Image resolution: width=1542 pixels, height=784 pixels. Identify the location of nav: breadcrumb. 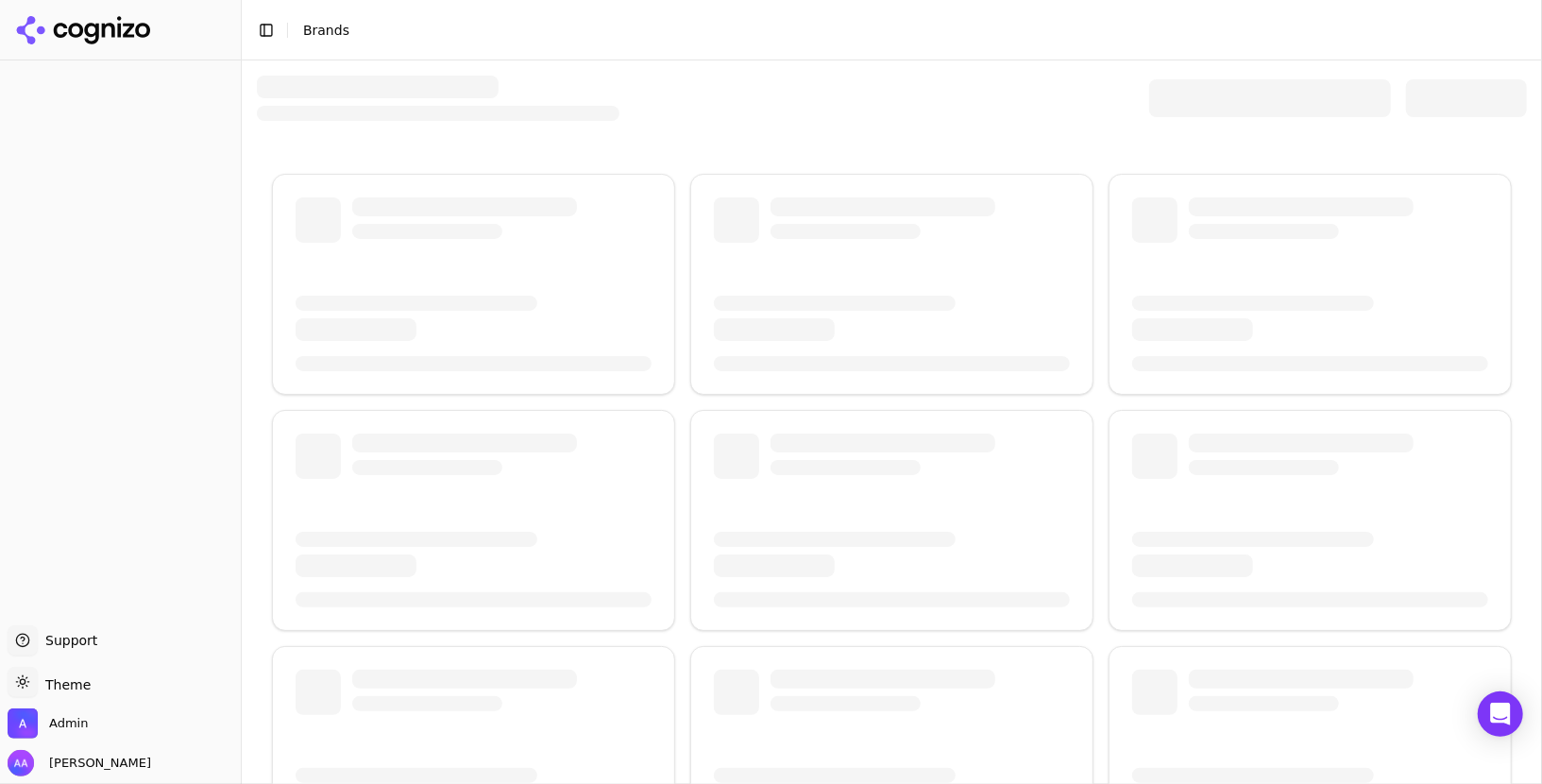
(326, 30).